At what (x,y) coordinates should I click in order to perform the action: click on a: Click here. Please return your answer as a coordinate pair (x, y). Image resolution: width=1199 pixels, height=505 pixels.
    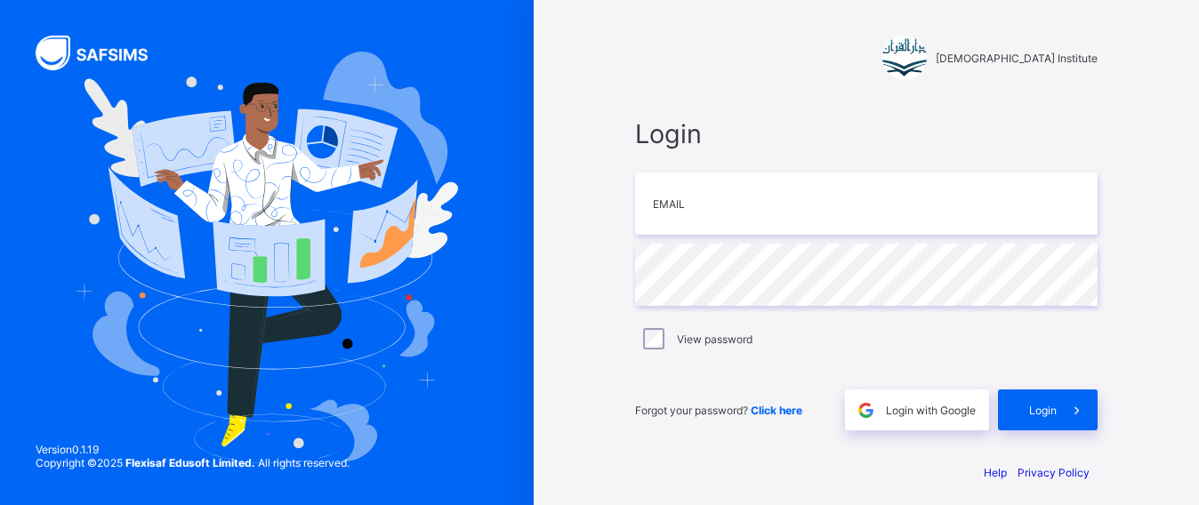
    Looking at the image, I should click on (777, 410).